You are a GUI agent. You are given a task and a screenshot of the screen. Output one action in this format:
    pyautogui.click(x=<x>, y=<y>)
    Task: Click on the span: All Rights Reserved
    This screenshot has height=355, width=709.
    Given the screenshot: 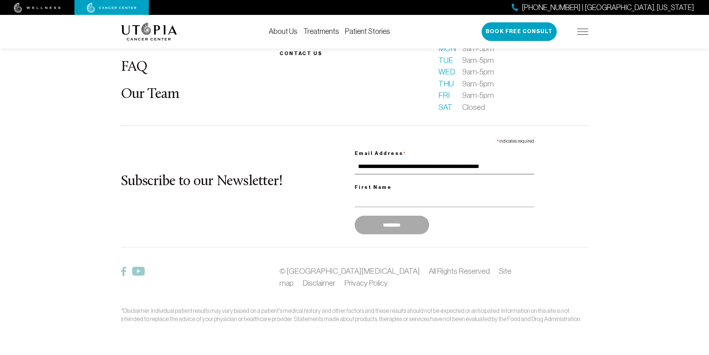 What is the action you would take?
    pyautogui.click(x=459, y=270)
    